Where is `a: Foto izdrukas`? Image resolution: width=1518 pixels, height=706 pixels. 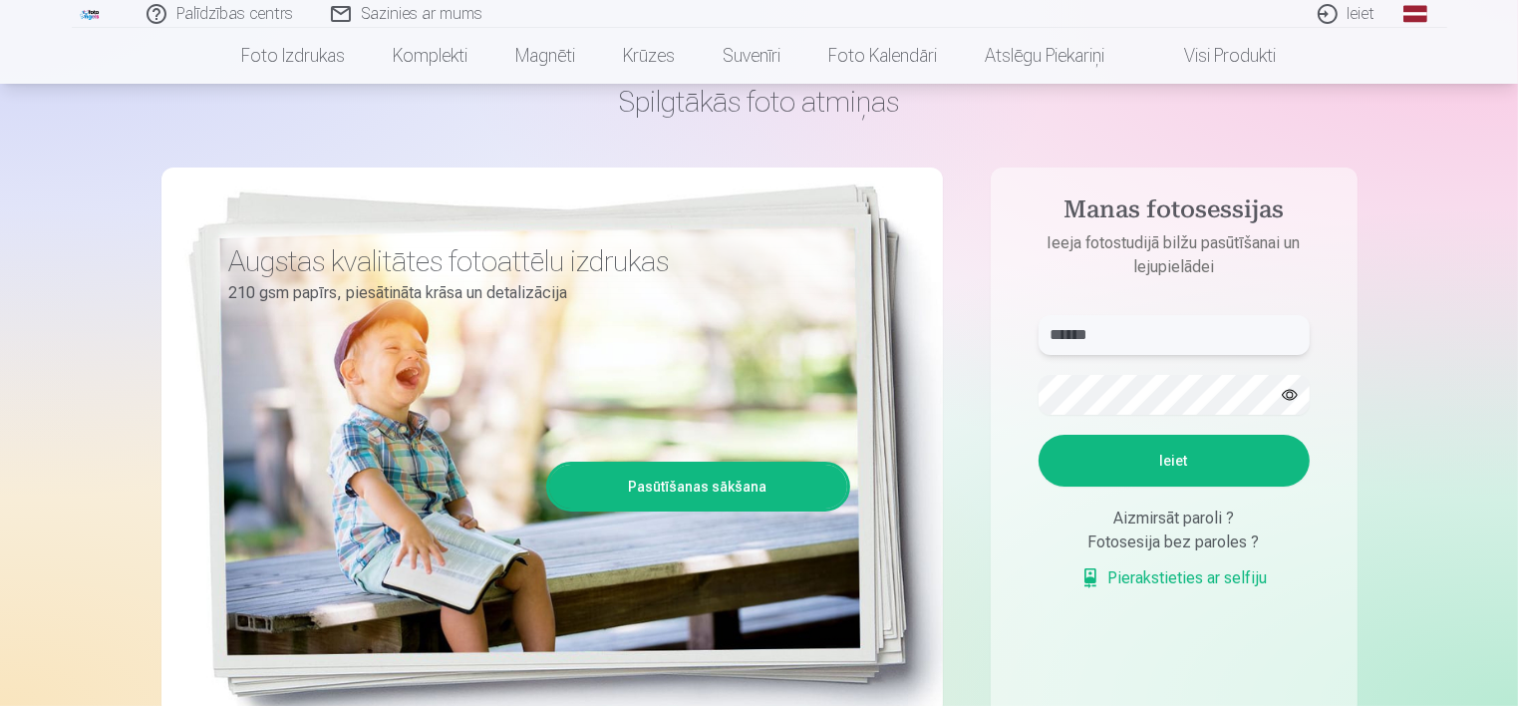 a: Foto izdrukas is located at coordinates (294, 56).